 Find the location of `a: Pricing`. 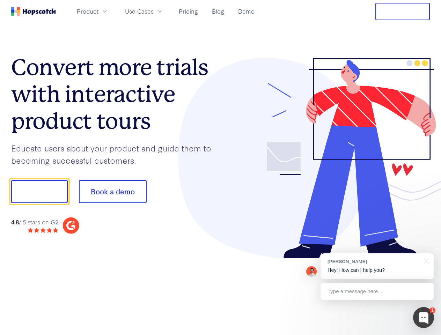

a: Pricing is located at coordinates (188, 11).